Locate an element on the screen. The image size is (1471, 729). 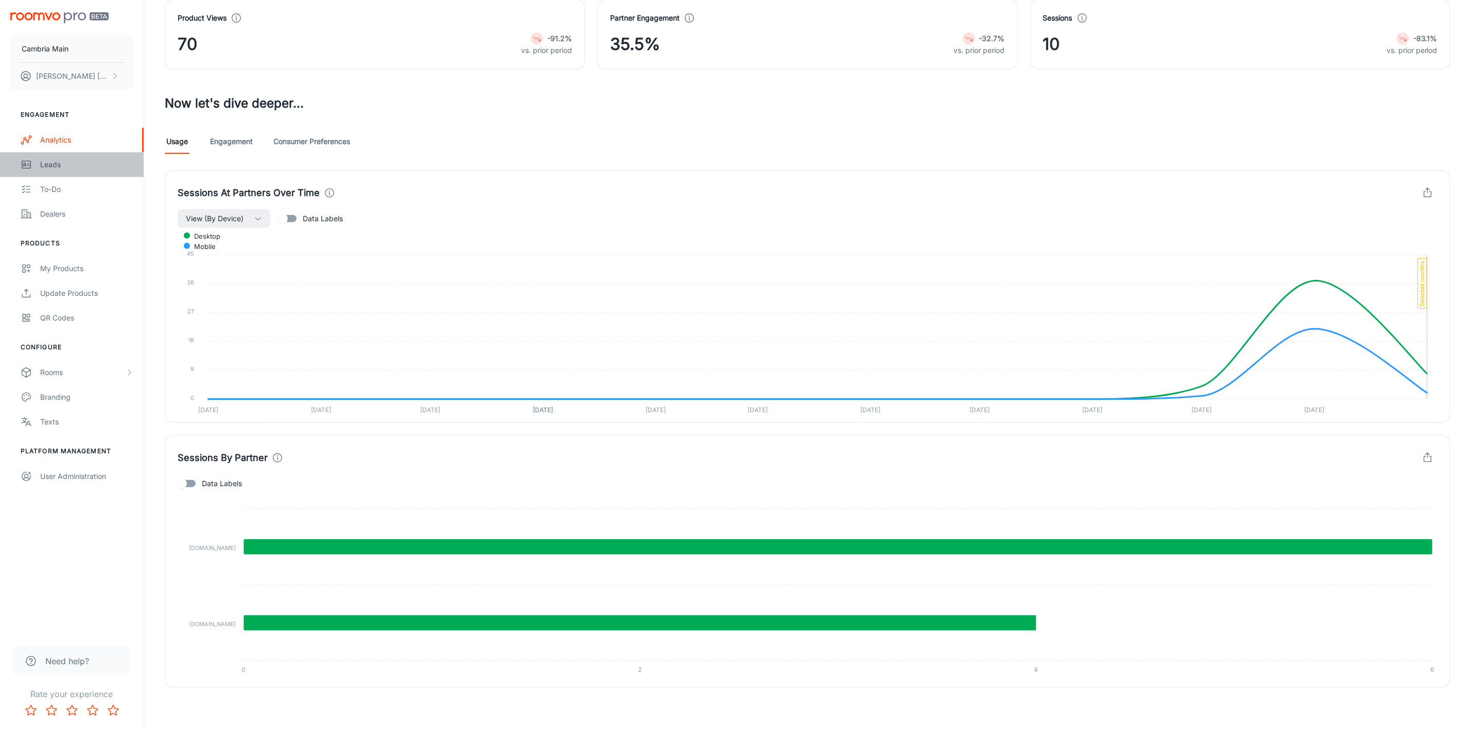
tspan: 6 is located at coordinates (1432, 670).